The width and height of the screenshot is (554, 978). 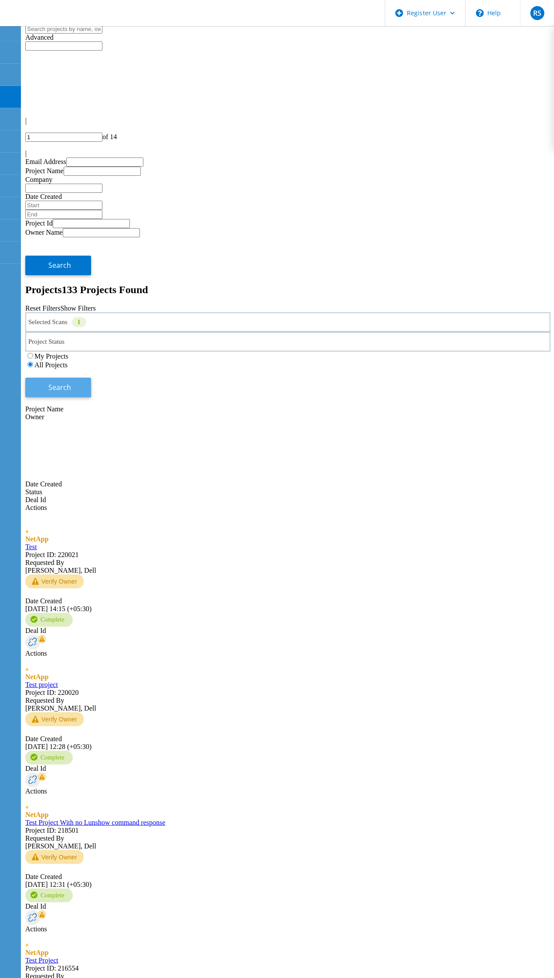 What do you see at coordinates (55, 20) in the screenshot?
I see `a: Live Optics Dashboard` at bounding box center [55, 20].